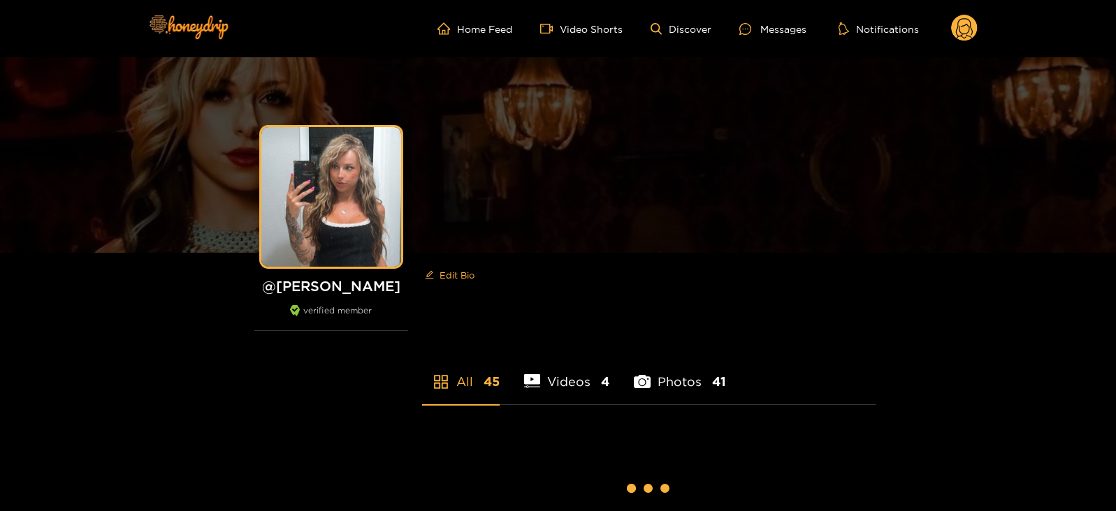 Image resolution: width=1116 pixels, height=511 pixels. What do you see at coordinates (719, 381) in the screenshot?
I see `span: 41` at bounding box center [719, 381].